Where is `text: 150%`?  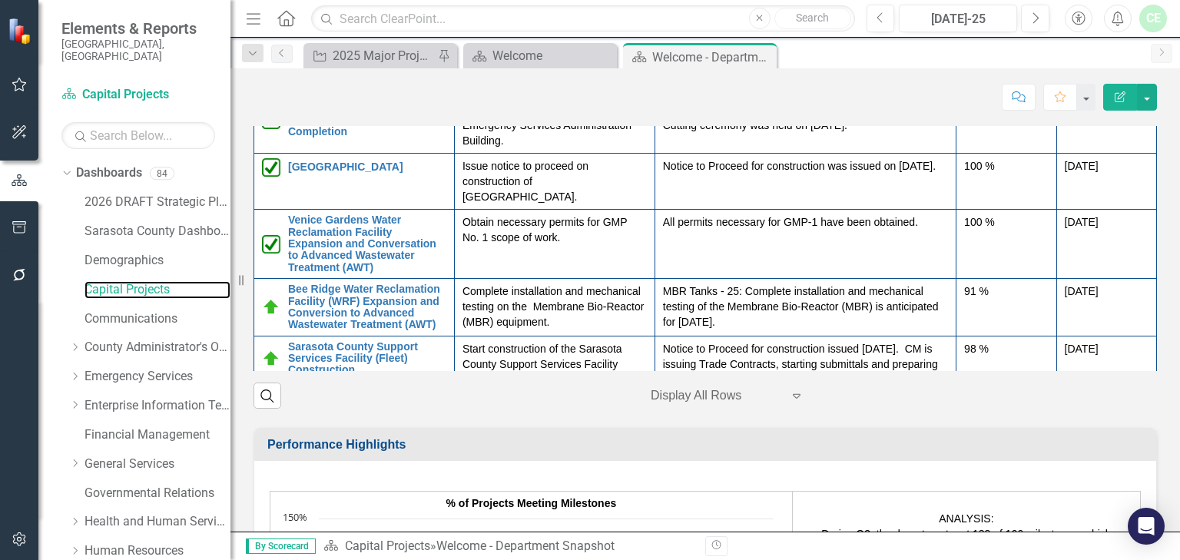
text: 150% is located at coordinates (295, 517).